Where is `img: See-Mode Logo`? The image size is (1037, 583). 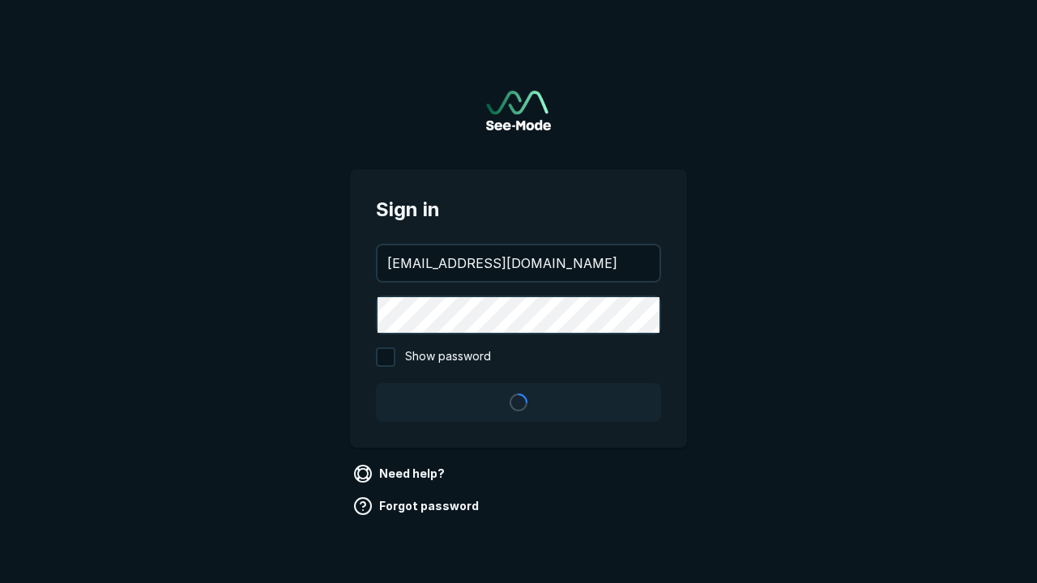 img: See-Mode Logo is located at coordinates (519, 110).